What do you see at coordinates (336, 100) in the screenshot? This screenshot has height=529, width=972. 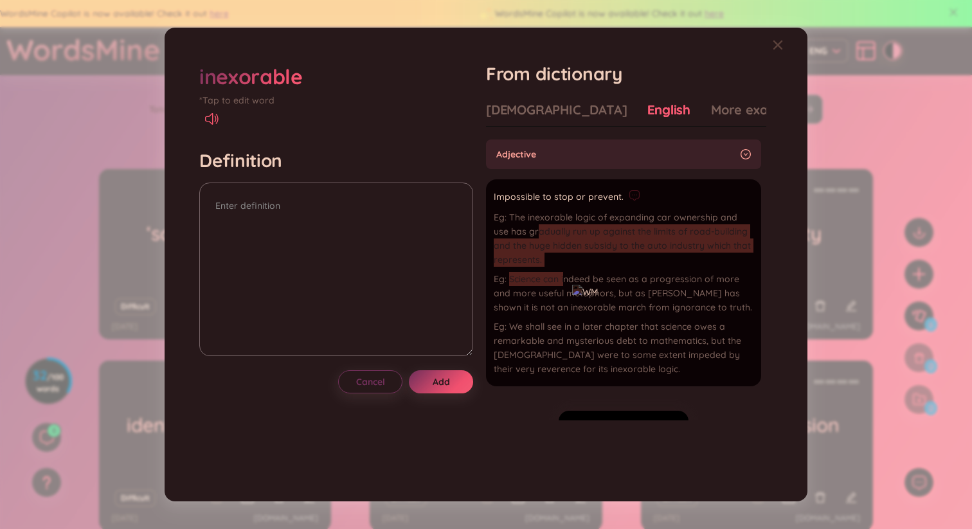 I see `div: *Tap to edit word` at bounding box center [336, 100].